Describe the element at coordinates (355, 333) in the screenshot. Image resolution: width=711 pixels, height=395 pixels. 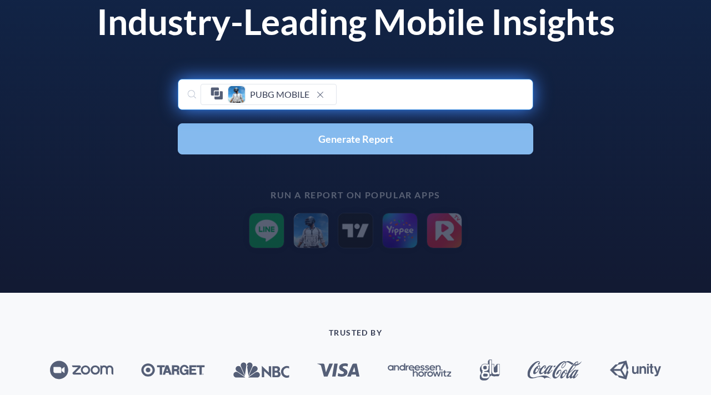
I see `p: TRUSTED BY` at that location.